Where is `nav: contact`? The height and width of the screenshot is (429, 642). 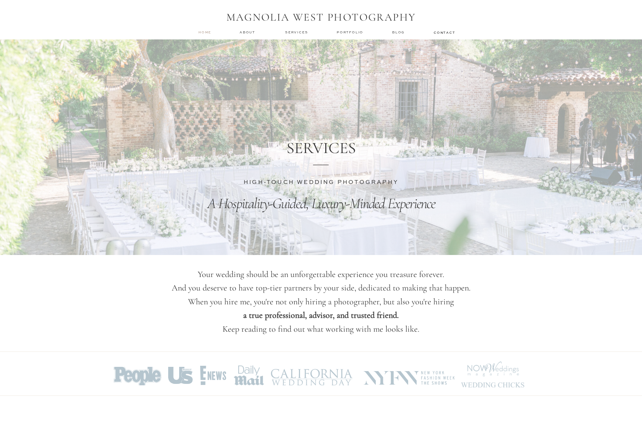 nav: contact is located at coordinates (444, 32).